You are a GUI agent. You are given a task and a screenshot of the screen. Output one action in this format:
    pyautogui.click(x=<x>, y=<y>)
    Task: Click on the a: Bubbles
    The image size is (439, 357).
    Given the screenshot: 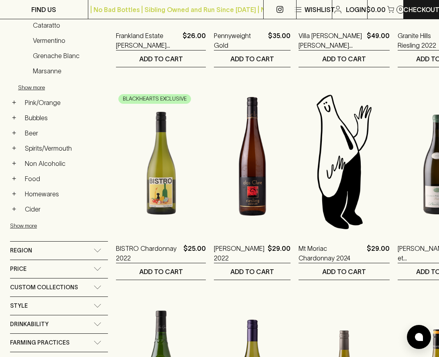 What is the action you would take?
    pyautogui.click(x=65, y=118)
    